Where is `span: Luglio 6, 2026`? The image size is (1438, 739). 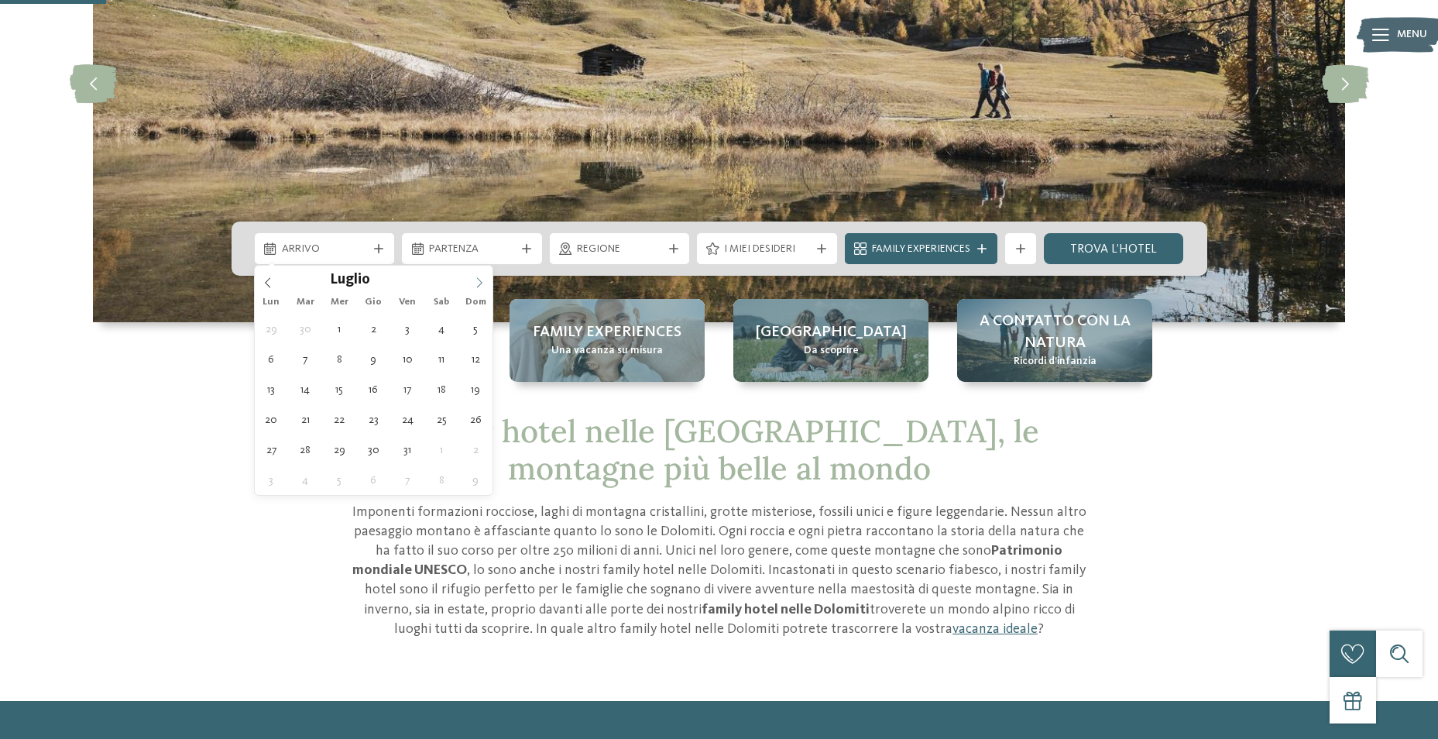
span: Luglio 6, 2026 is located at coordinates (271, 359).